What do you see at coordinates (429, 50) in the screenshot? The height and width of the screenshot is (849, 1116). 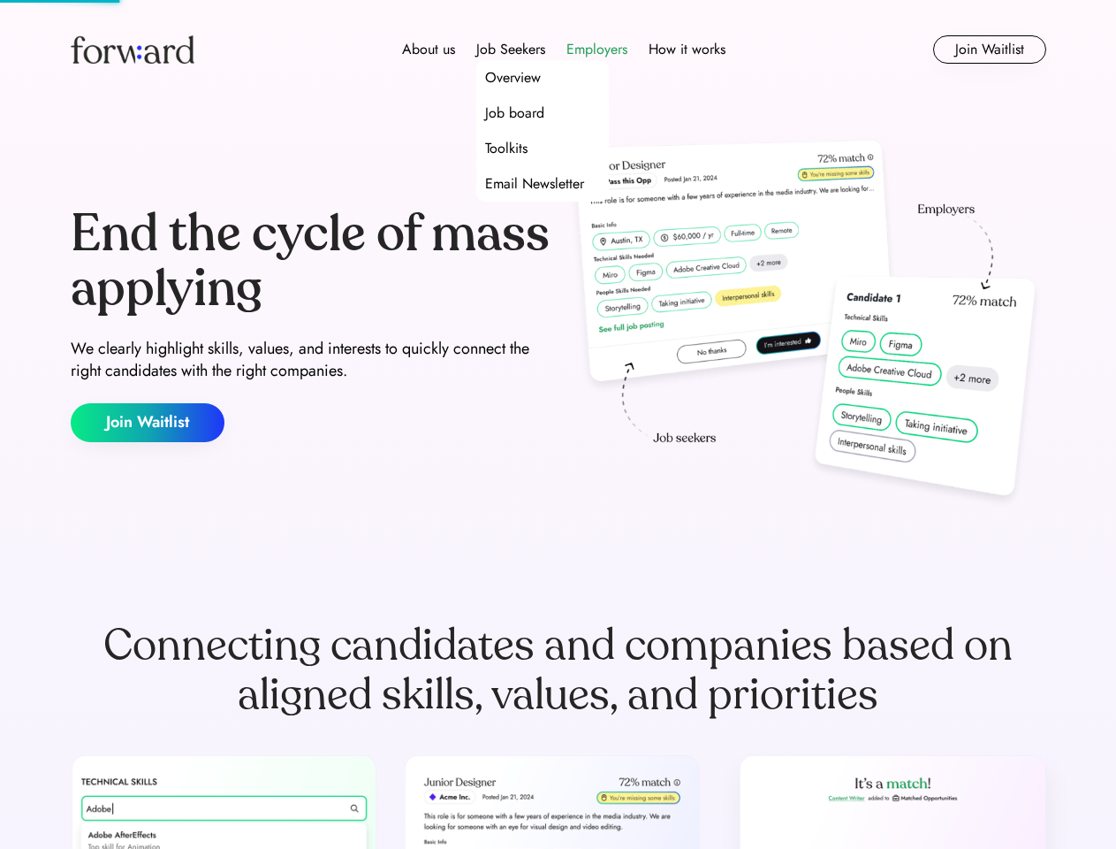 I see `div: About us` at bounding box center [429, 50].